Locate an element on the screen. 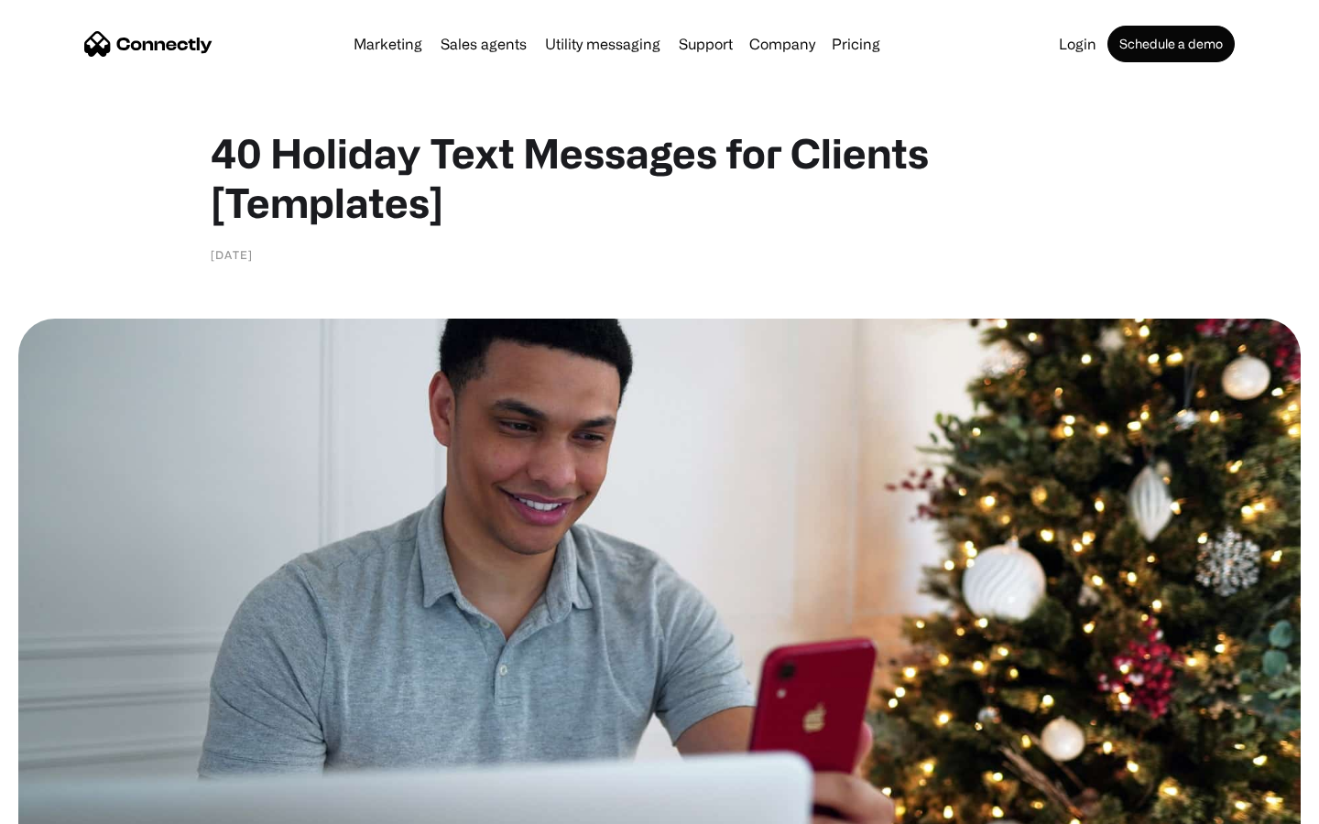  div: Company is located at coordinates (782, 44).